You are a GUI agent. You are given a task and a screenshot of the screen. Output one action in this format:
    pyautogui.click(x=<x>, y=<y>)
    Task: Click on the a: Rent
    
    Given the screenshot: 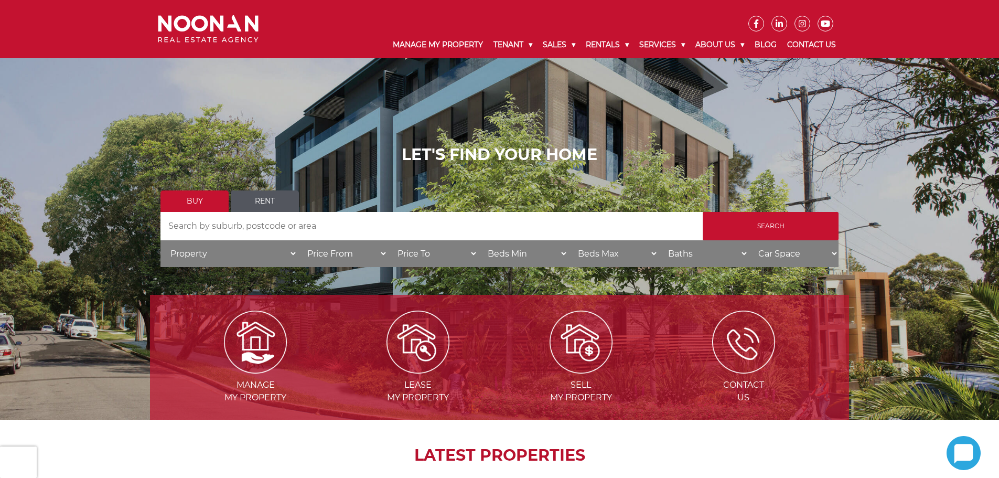 What is the action you would take?
    pyautogui.click(x=265, y=201)
    